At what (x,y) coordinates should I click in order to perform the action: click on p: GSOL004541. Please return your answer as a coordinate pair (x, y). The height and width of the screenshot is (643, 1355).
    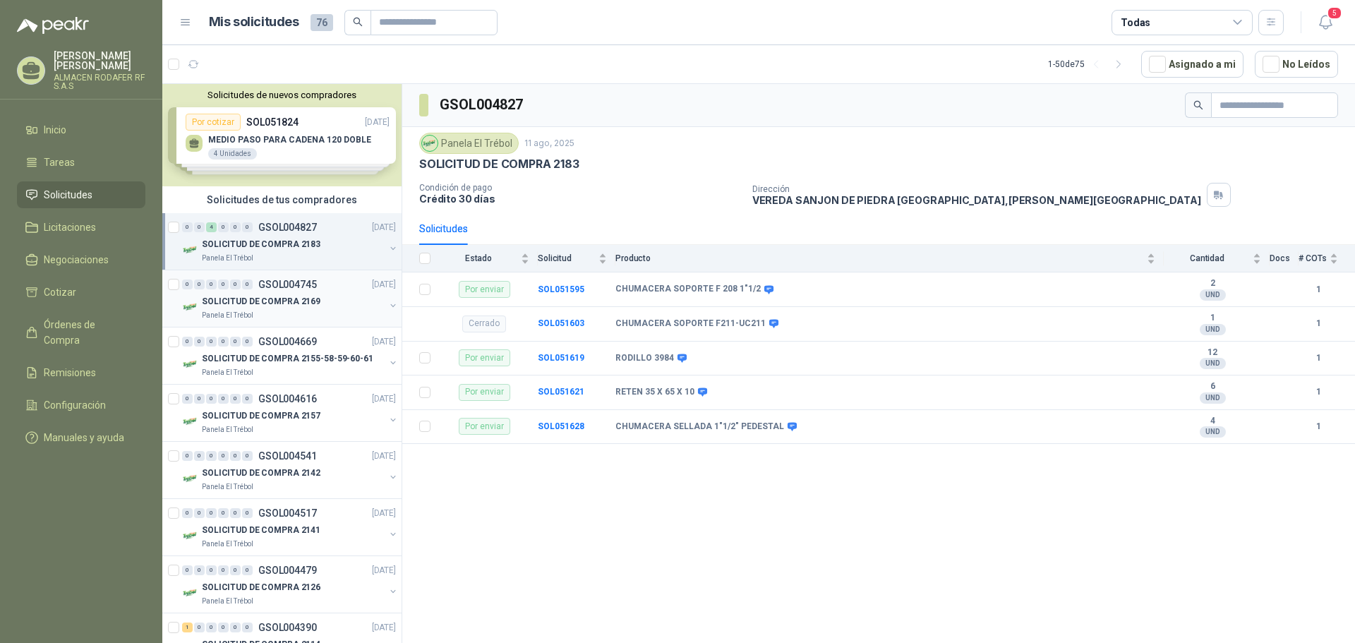
    Looking at the image, I should click on (287, 456).